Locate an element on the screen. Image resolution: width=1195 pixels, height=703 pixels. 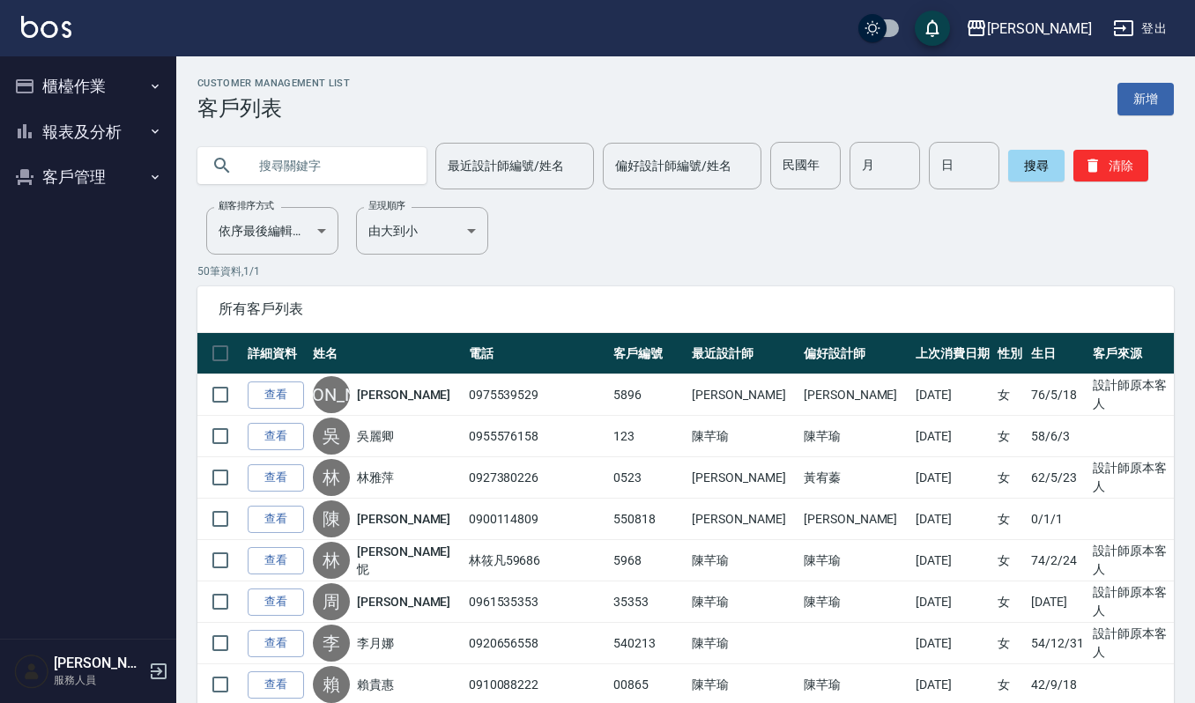
button: 報表及分析 is located at coordinates (88, 132).